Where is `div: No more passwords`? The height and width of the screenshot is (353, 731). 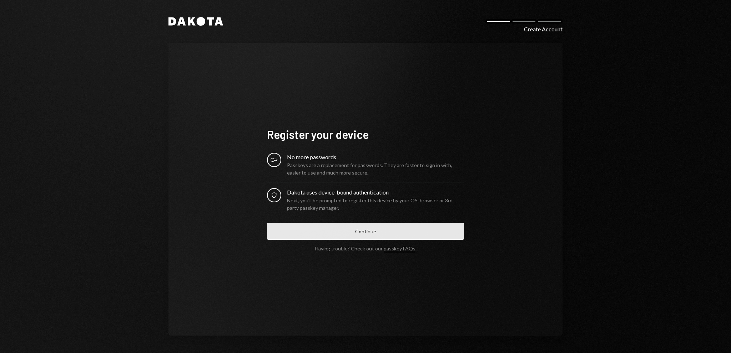 div: No more passwords is located at coordinates (375, 157).